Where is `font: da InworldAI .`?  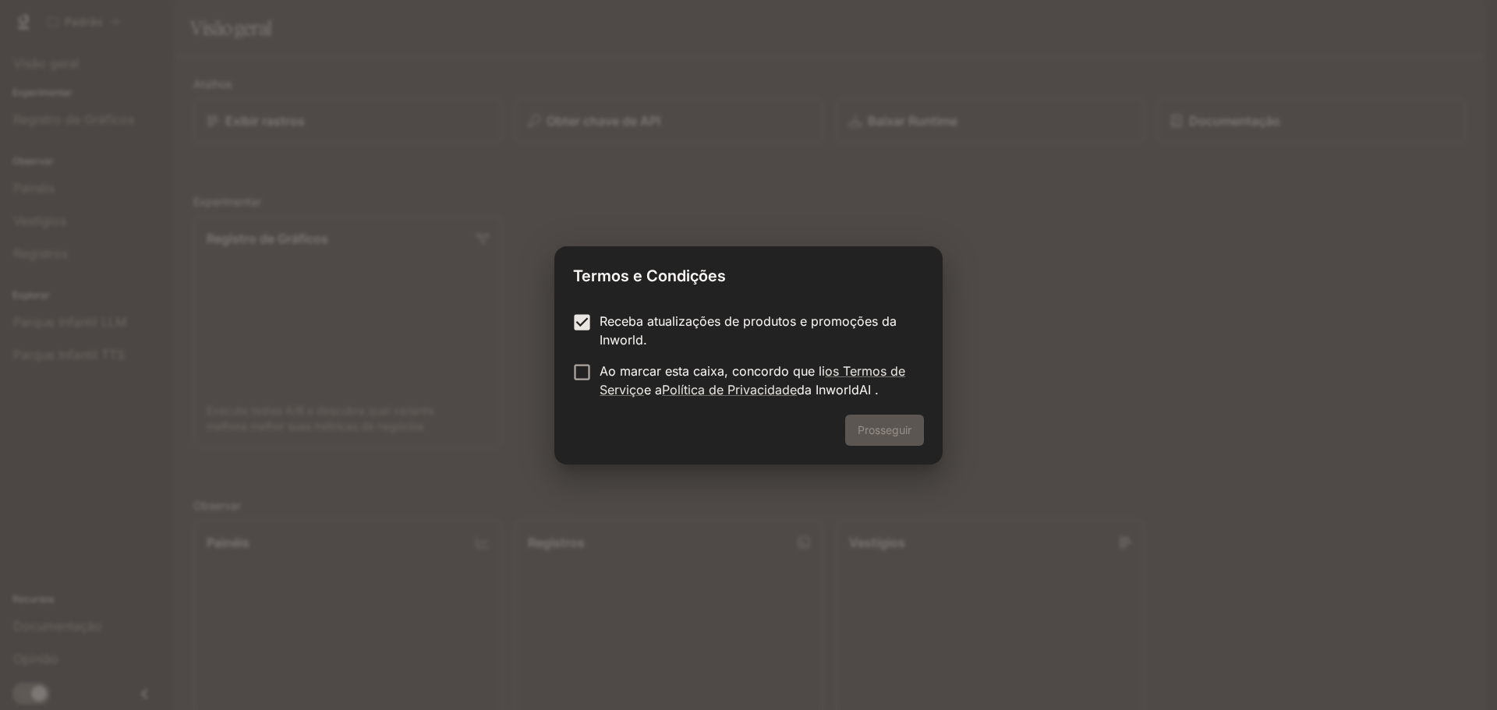 font: da InworldAI . is located at coordinates (837, 390).